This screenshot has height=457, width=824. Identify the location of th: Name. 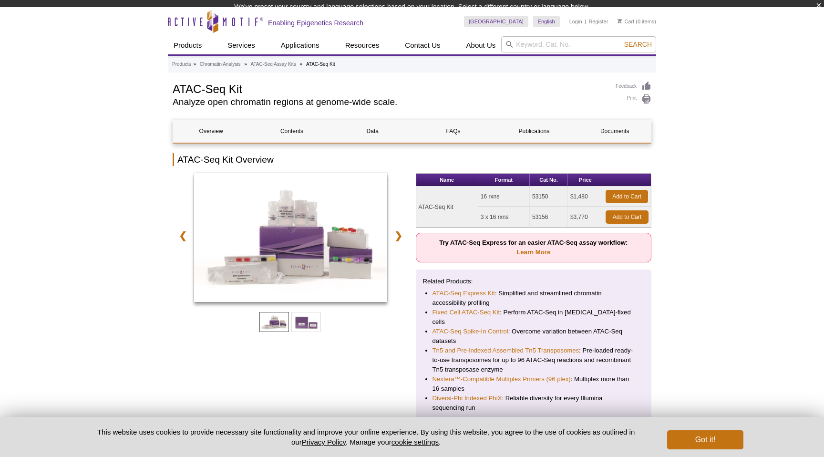
(447, 180).